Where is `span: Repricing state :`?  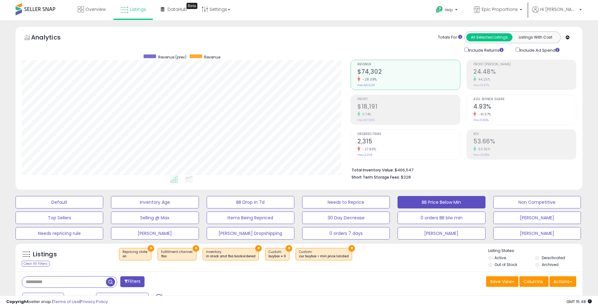
span: Repricing state : is located at coordinates (135, 254).